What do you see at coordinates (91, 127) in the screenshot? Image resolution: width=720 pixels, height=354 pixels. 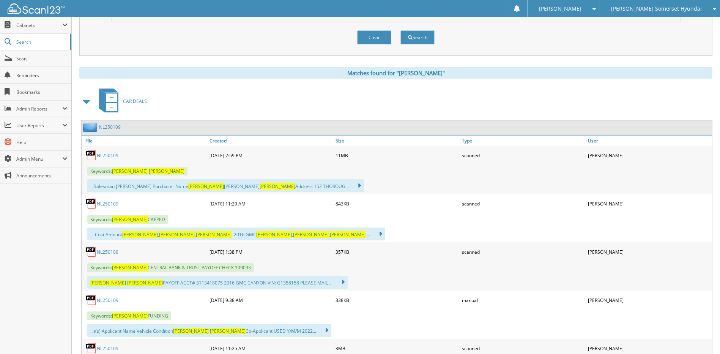 I see `img: folder2.png` at bounding box center [91, 127].